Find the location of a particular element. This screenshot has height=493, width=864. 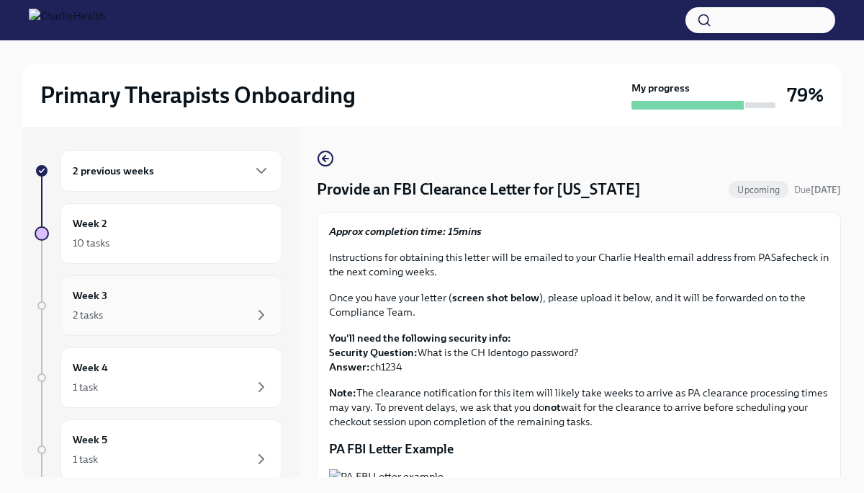

h3: 79% is located at coordinates (805, 95).